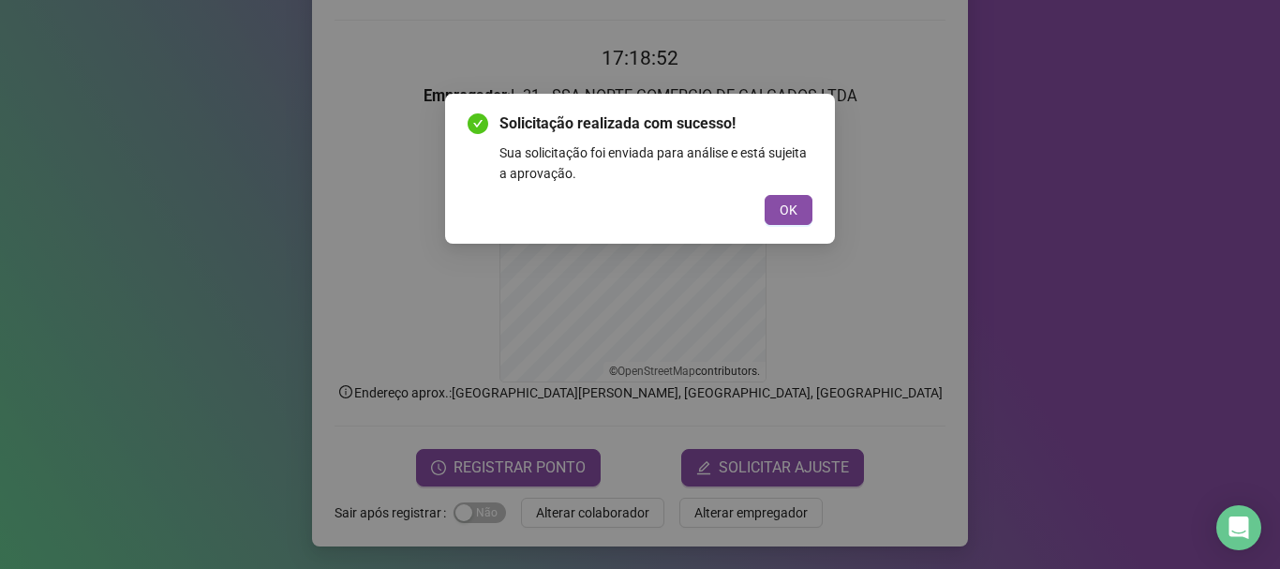  I want to click on div: Sua solicitação foi enviada para análise e está sujeita a aprovação., so click(656, 163).